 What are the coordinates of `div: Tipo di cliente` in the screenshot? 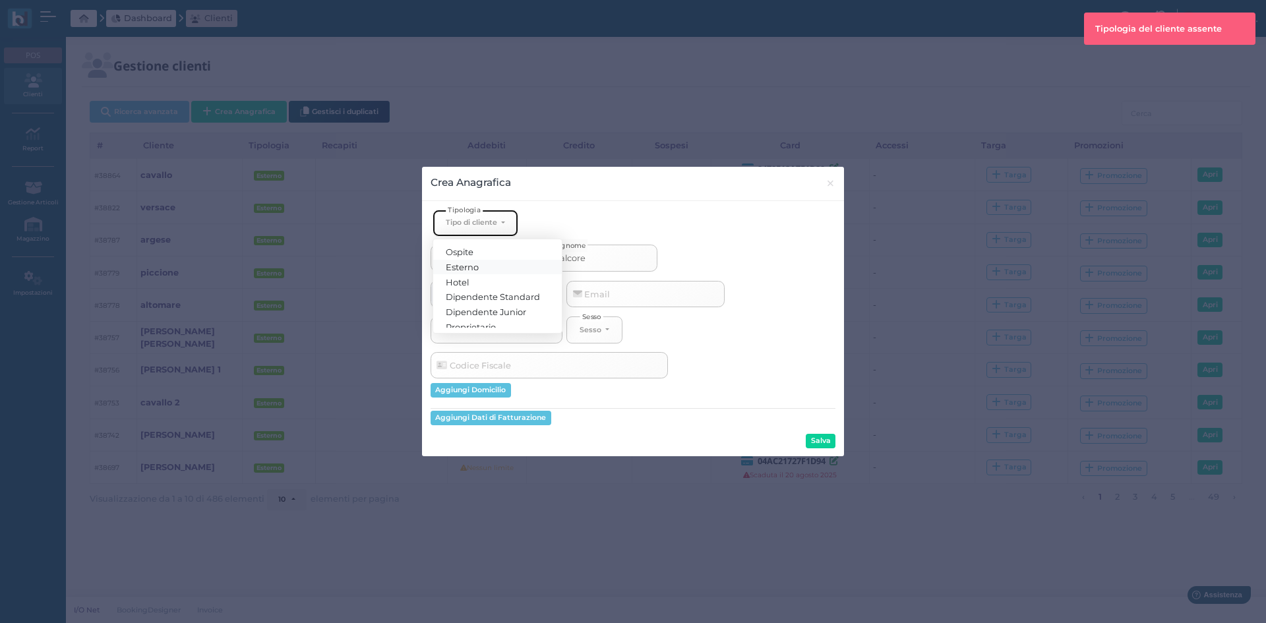 It's located at (472, 222).